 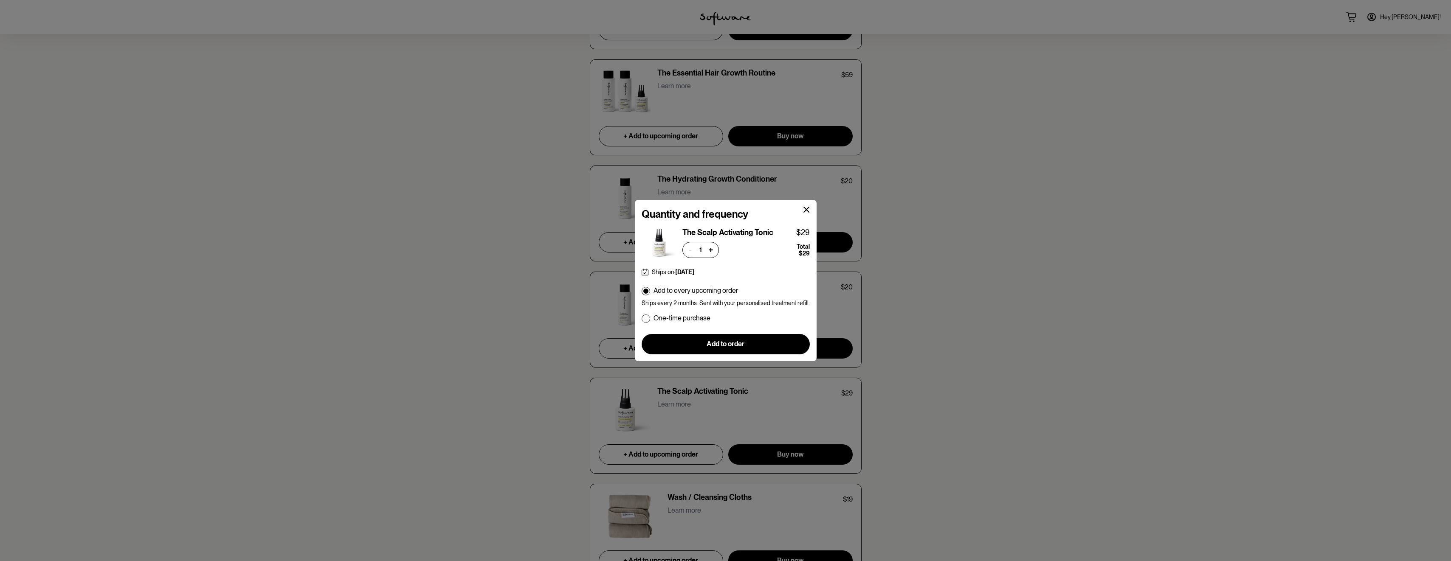 What do you see at coordinates (701, 250) in the screenshot?
I see `span: 1` at bounding box center [701, 250].